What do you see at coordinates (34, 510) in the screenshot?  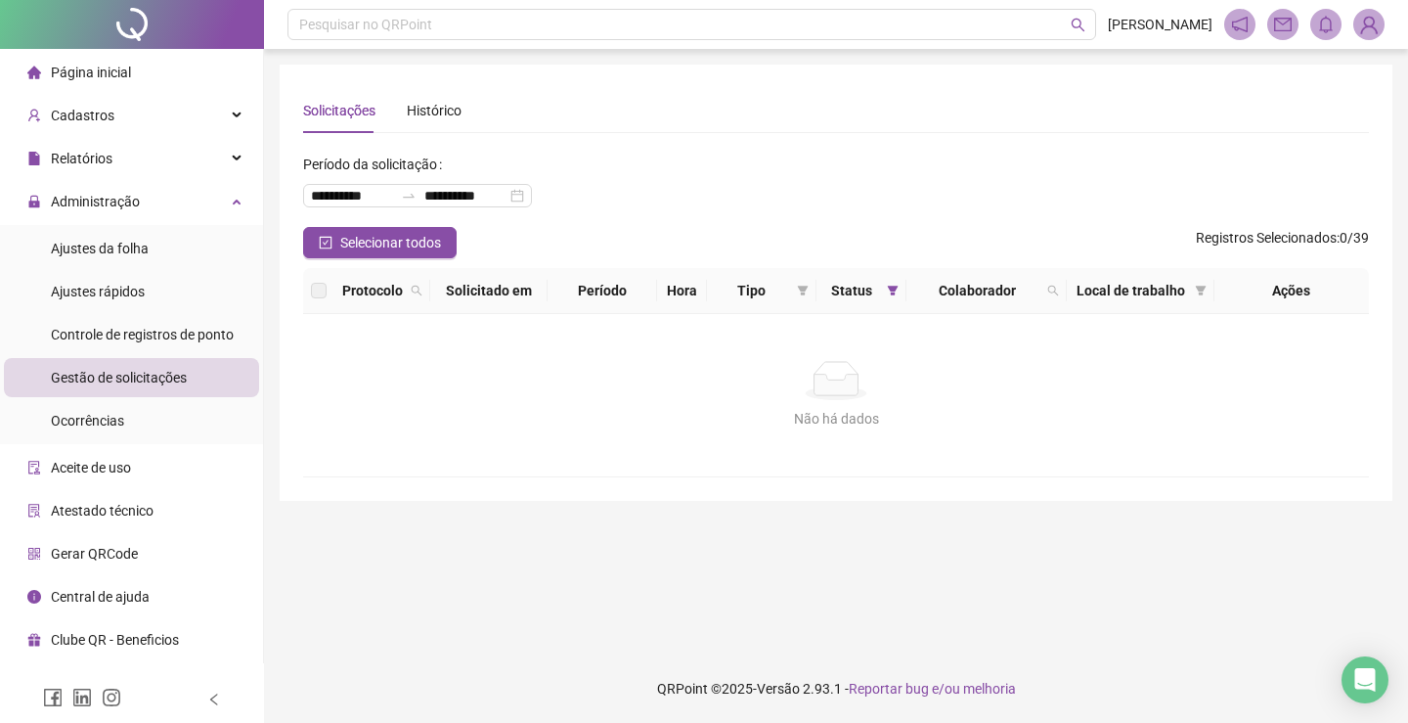 I see `span: solution` at bounding box center [34, 510].